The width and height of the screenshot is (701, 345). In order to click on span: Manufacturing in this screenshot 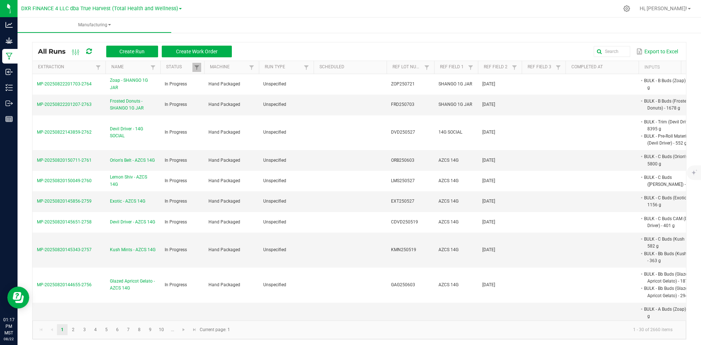, I will do `click(94, 25)`.